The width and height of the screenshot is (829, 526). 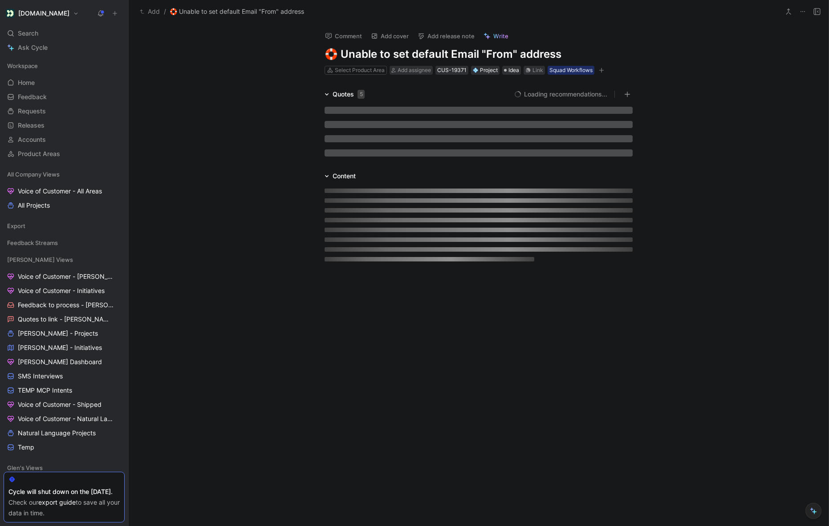 I want to click on div: 5, so click(x=361, y=94).